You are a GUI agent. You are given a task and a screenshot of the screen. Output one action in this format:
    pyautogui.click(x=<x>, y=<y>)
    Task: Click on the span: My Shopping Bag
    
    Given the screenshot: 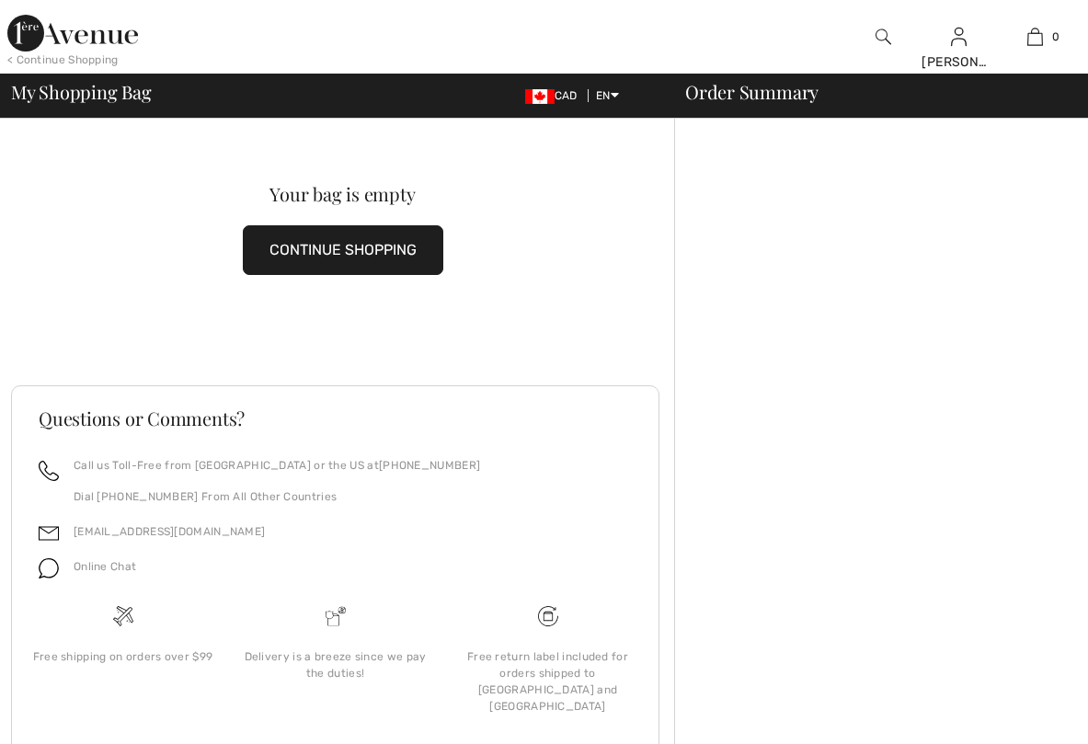 What is the action you would take?
    pyautogui.click(x=81, y=92)
    